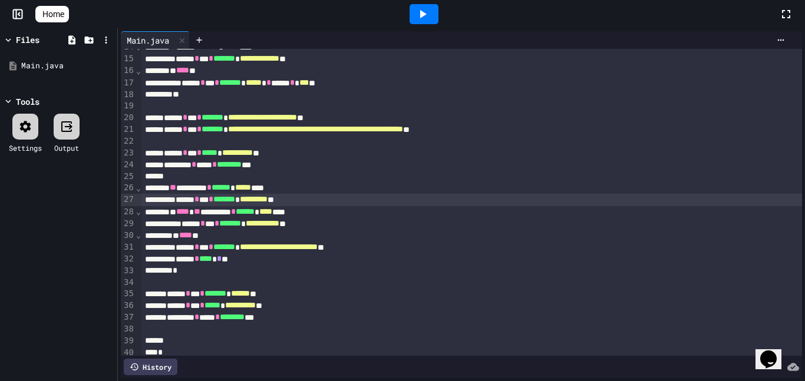 This screenshot has width=805, height=381. I want to click on div: History, so click(150, 367).